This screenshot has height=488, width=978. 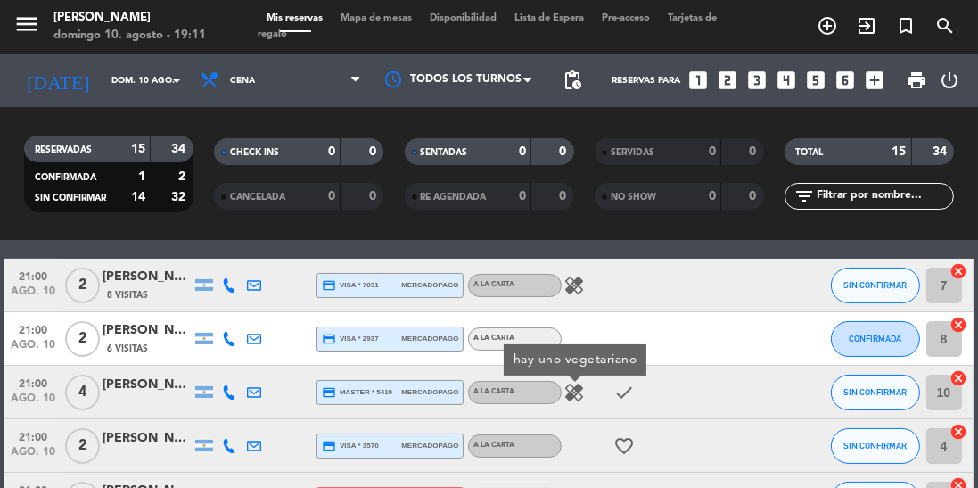 What do you see at coordinates (945, 26) in the screenshot?
I see `i: search` at bounding box center [945, 26].